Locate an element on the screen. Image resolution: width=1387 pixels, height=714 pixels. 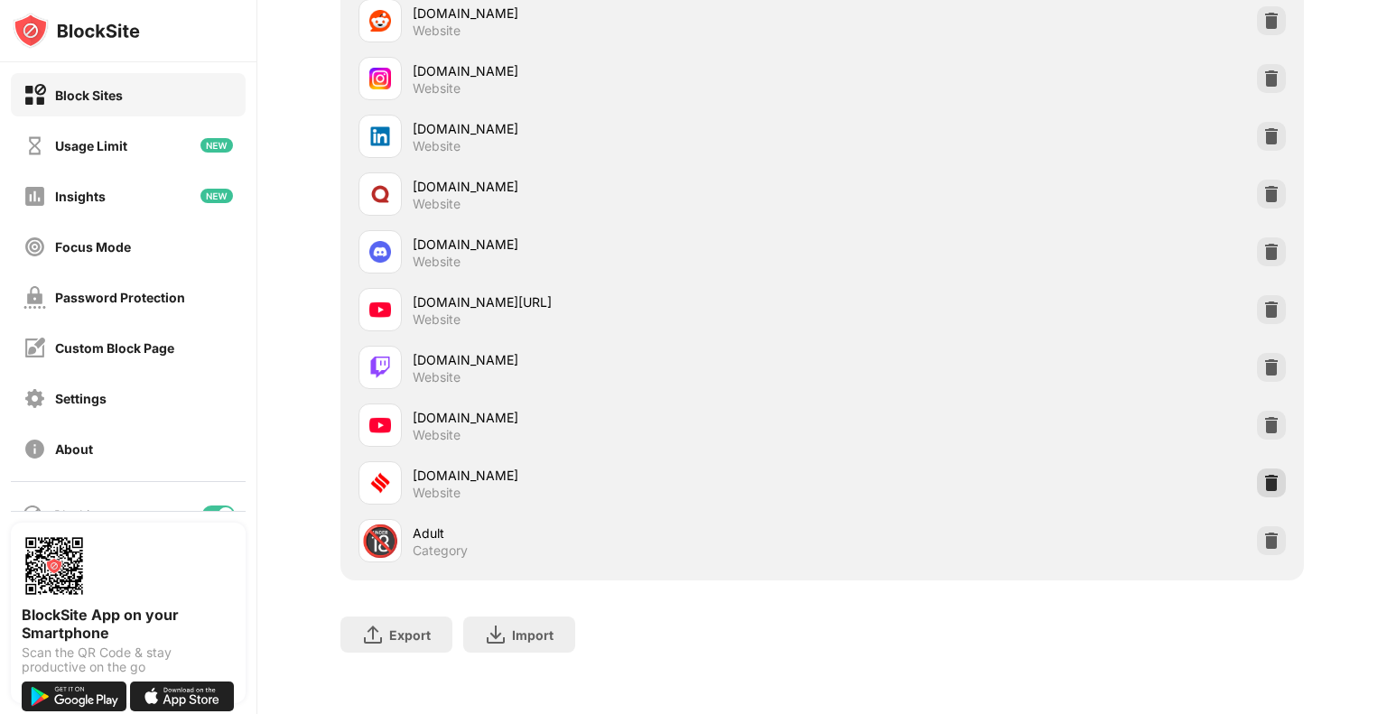
img: password-protection-off.svg is located at coordinates (34, 297).